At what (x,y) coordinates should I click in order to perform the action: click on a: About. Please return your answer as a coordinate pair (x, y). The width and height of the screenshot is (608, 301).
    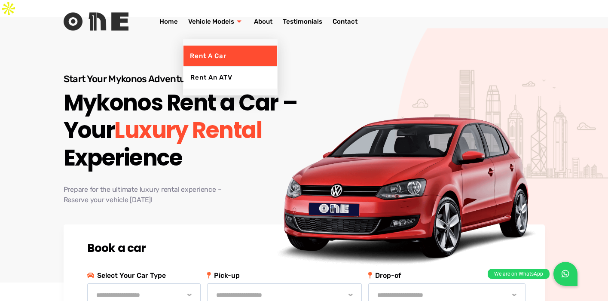
    Looking at the image, I should click on (263, 21).